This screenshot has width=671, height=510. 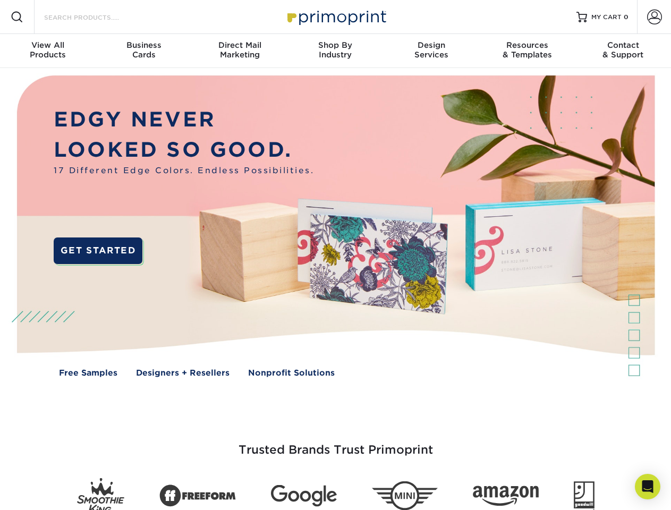 I want to click on div: Marketing, so click(x=240, y=50).